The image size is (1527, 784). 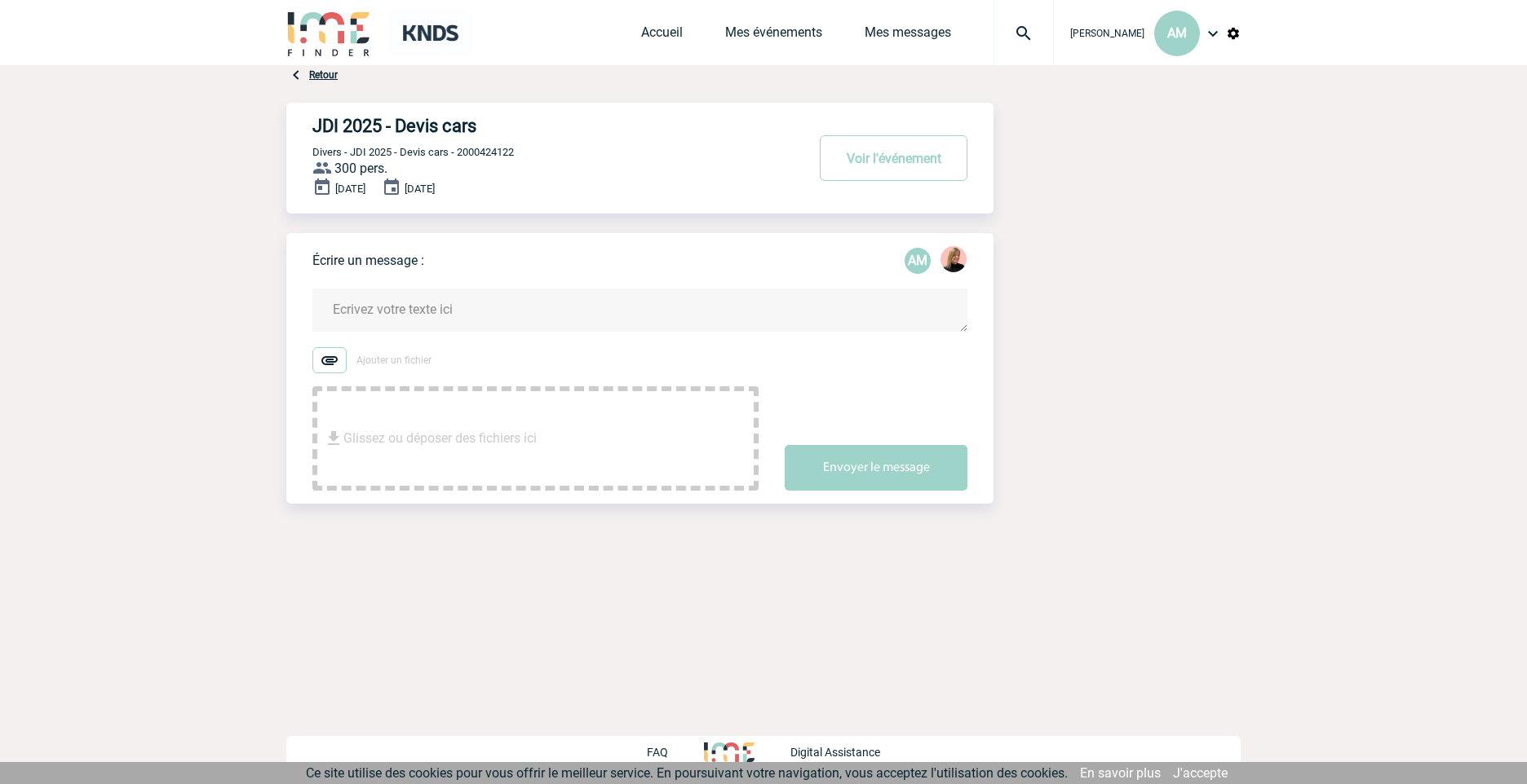 I want to click on span: 300 pers., so click(x=361, y=168).